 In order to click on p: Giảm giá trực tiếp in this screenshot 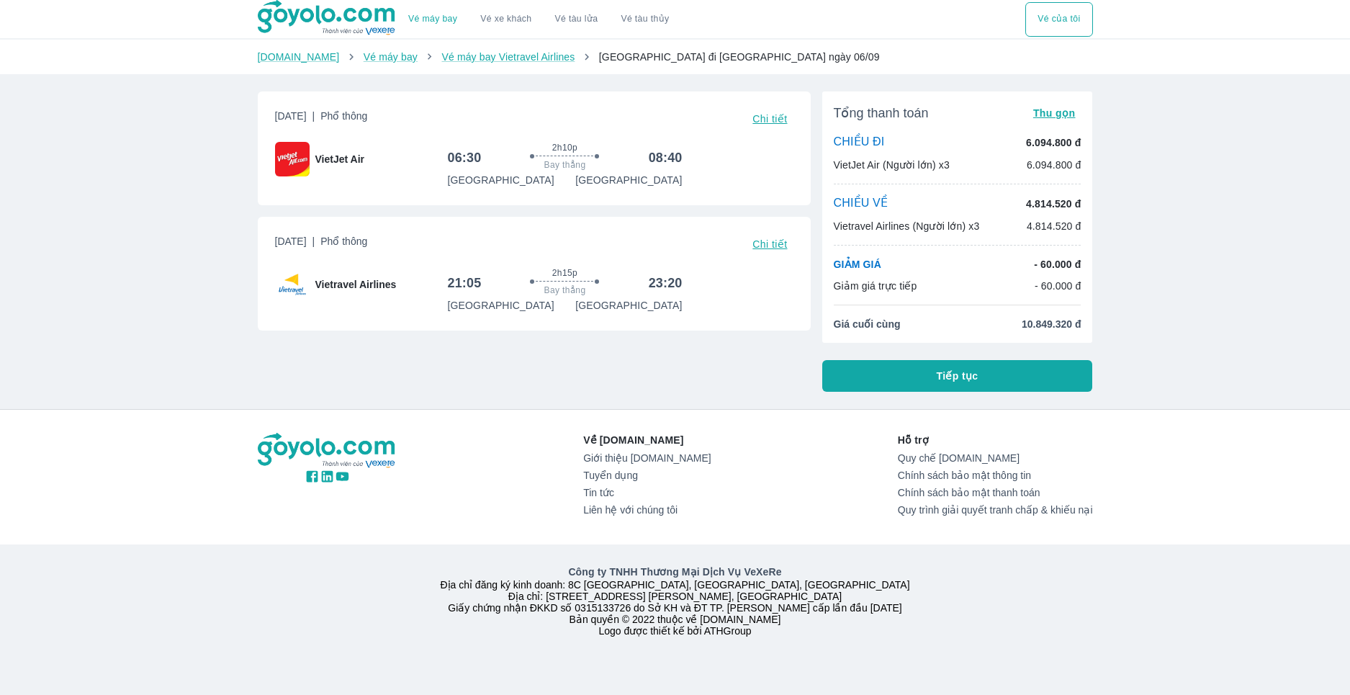, I will do `click(876, 286)`.